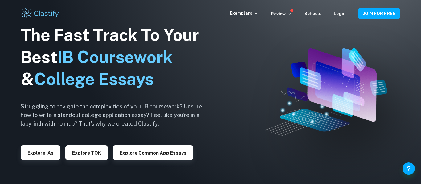  Describe the element at coordinates (94, 79) in the screenshot. I see `span: College Essays` at that location.